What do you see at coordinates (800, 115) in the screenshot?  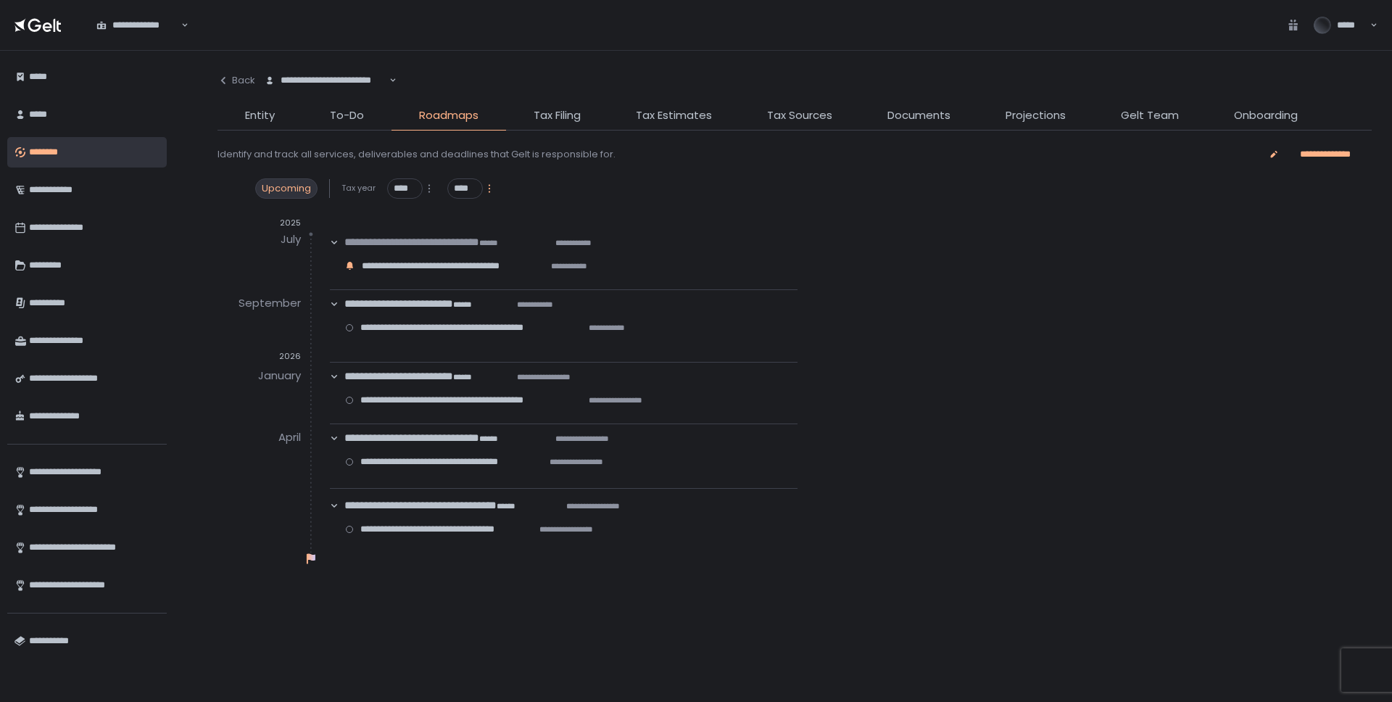 I see `span: Tax Sources` at bounding box center [800, 115].